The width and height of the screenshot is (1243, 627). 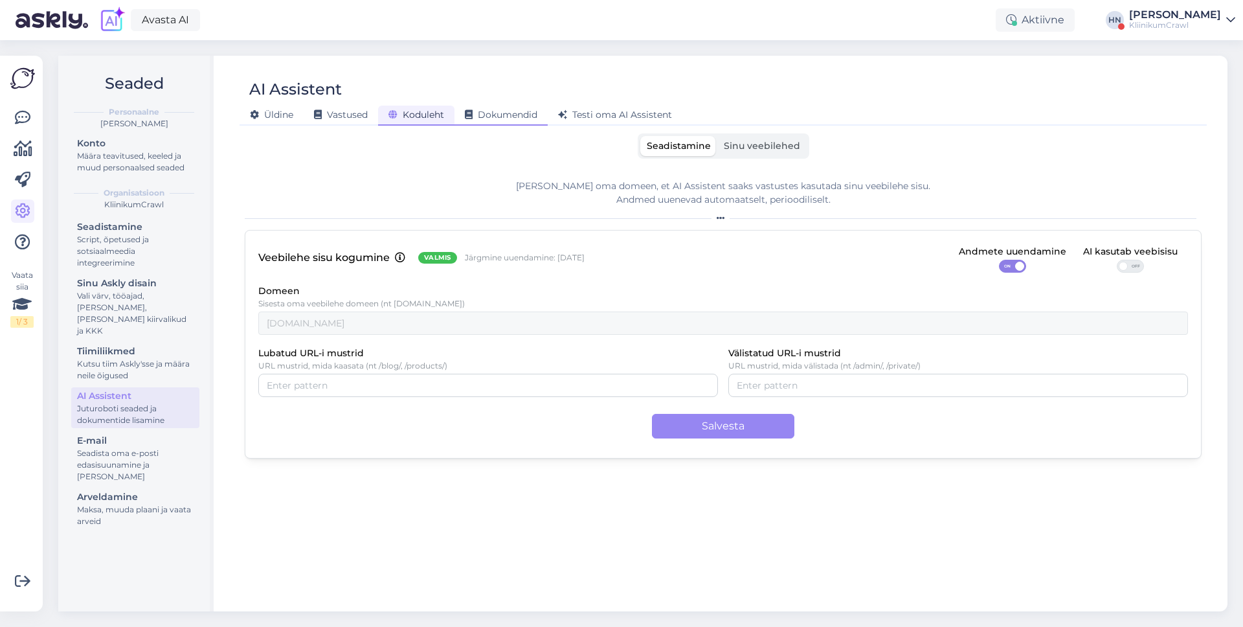 I want to click on div: Konto, so click(x=135, y=143).